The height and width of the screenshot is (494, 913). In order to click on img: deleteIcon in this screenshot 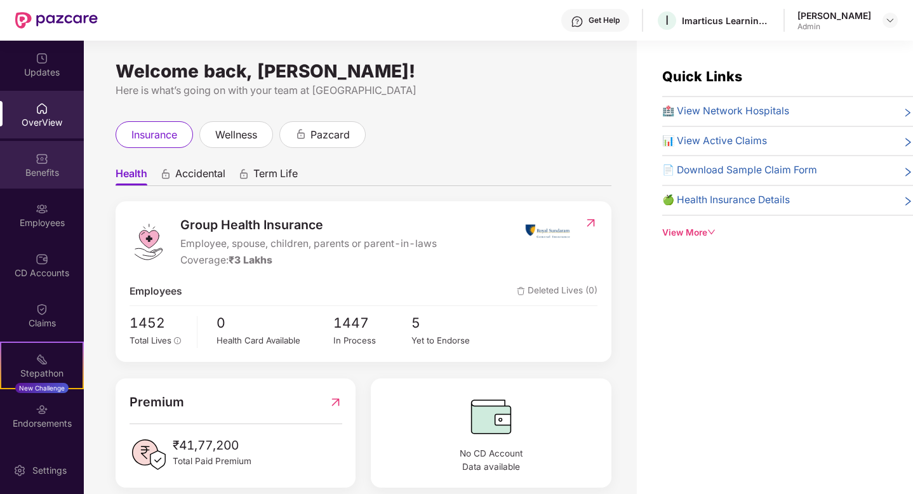, I will do `click(521, 291)`.